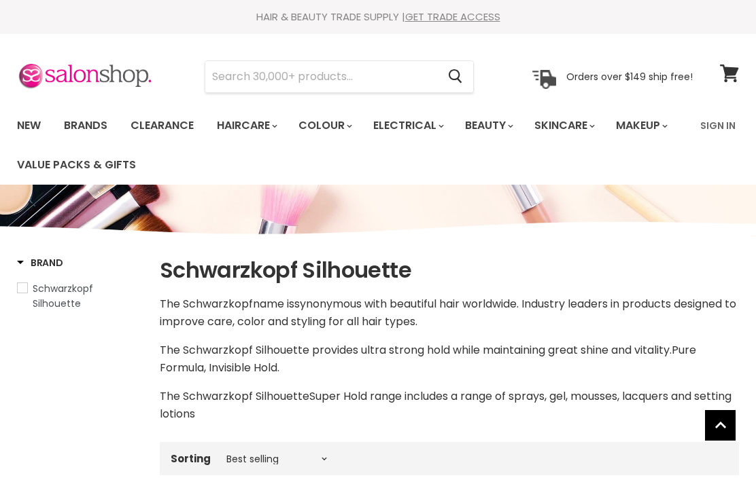 The width and height of the screenshot is (756, 482). I want to click on a: Skincare, so click(563, 126).